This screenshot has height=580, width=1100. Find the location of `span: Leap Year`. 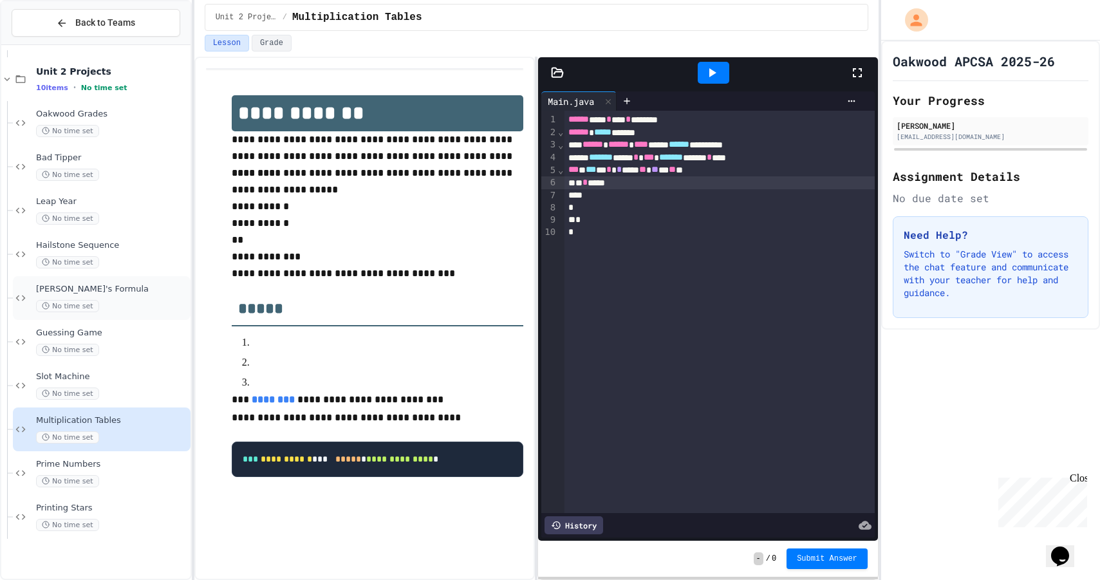

span: Leap Year is located at coordinates (112, 201).